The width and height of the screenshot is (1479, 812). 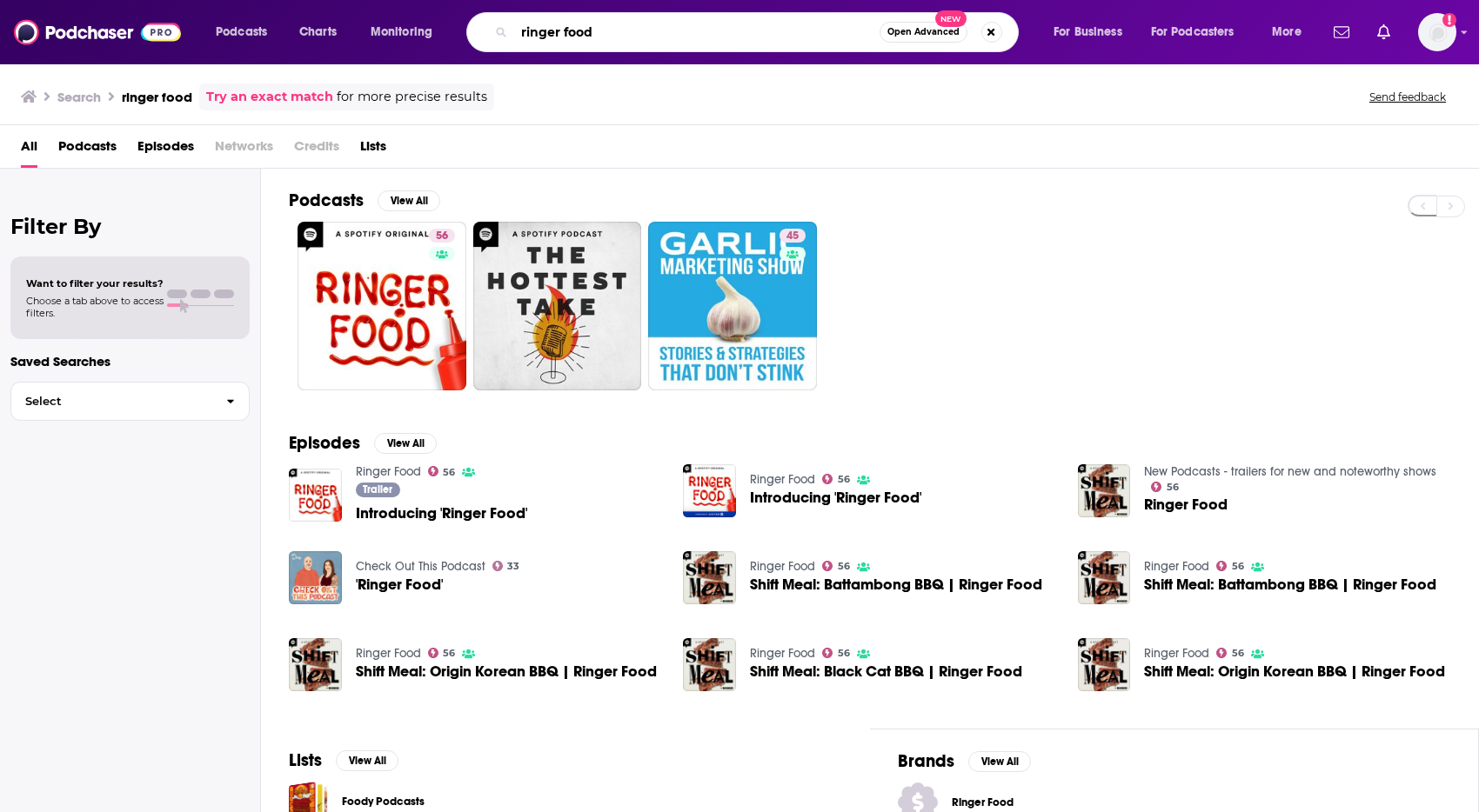 I want to click on a: Podcasts, so click(x=87, y=149).